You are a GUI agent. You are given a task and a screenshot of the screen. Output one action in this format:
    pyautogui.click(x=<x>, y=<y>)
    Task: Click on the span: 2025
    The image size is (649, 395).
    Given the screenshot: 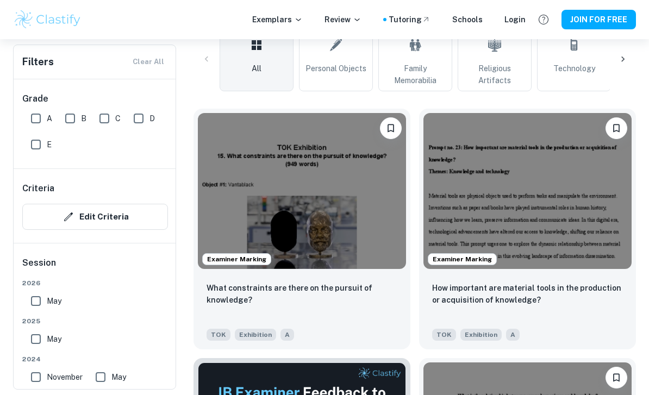 What is the action you would take?
    pyautogui.click(x=95, y=321)
    